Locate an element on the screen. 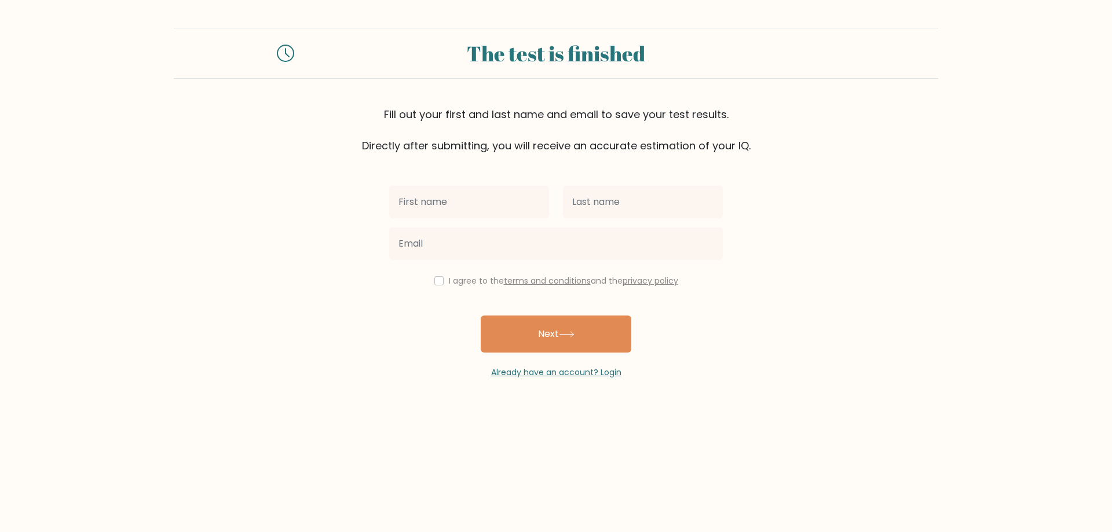 The image size is (1112, 532). a: privacy policy is located at coordinates (651, 281).